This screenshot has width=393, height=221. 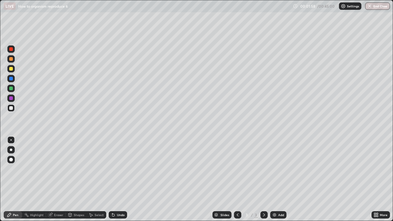 I want to click on div: Shapes, so click(x=79, y=215).